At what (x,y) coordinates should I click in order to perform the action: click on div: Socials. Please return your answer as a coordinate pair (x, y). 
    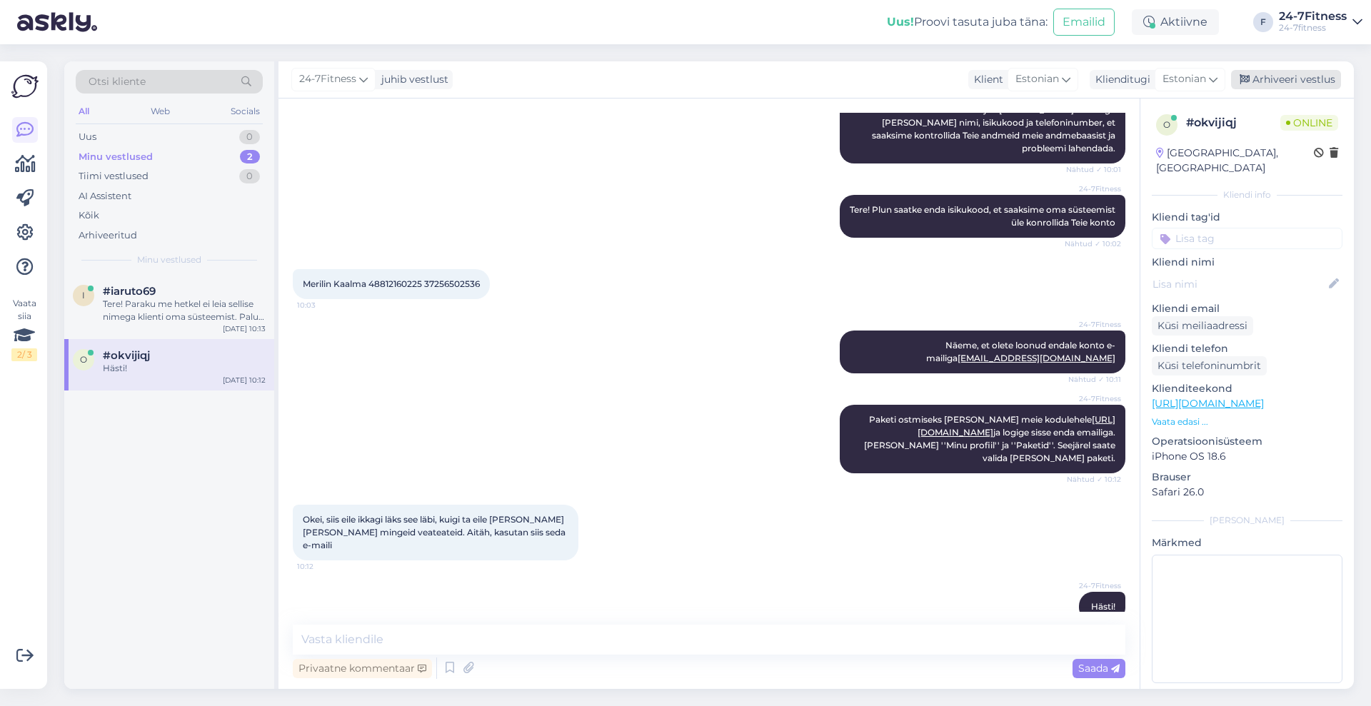
    Looking at the image, I should click on (245, 111).